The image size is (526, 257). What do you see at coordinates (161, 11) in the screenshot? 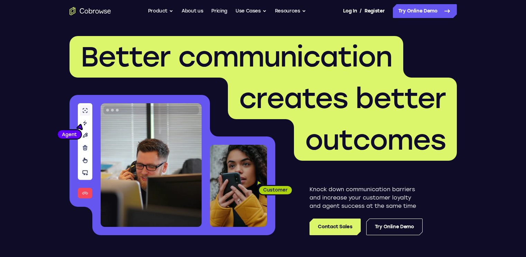
I see `button: Product` at bounding box center [161, 11].